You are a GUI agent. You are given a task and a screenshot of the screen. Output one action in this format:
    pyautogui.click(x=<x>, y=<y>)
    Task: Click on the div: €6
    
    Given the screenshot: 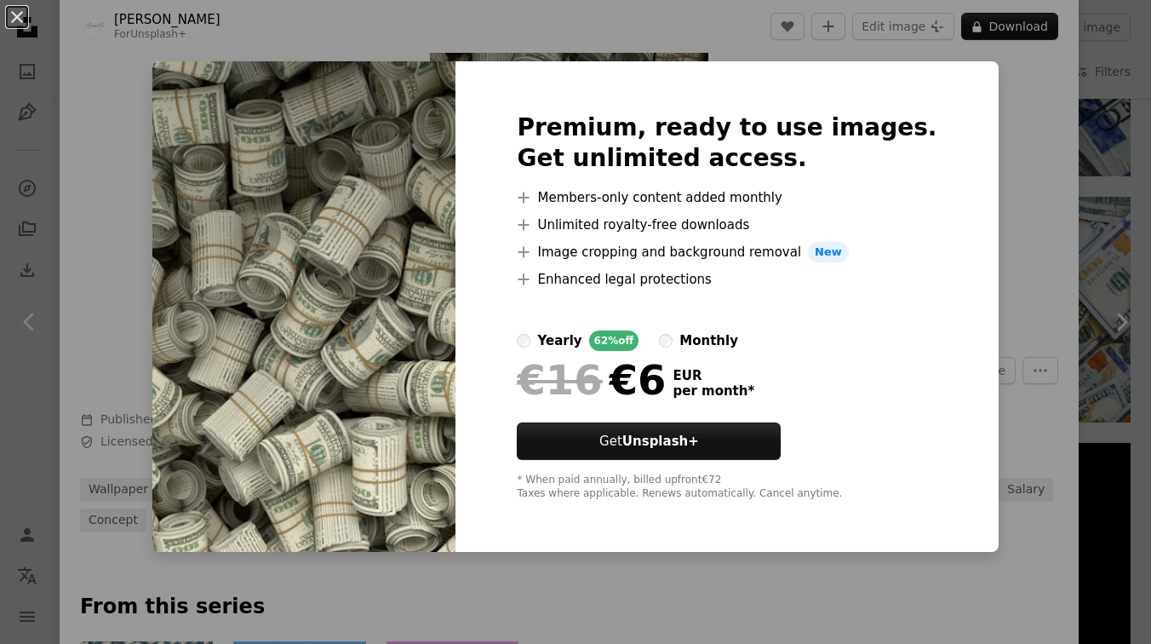 What is the action you would take?
    pyautogui.click(x=591, y=380)
    